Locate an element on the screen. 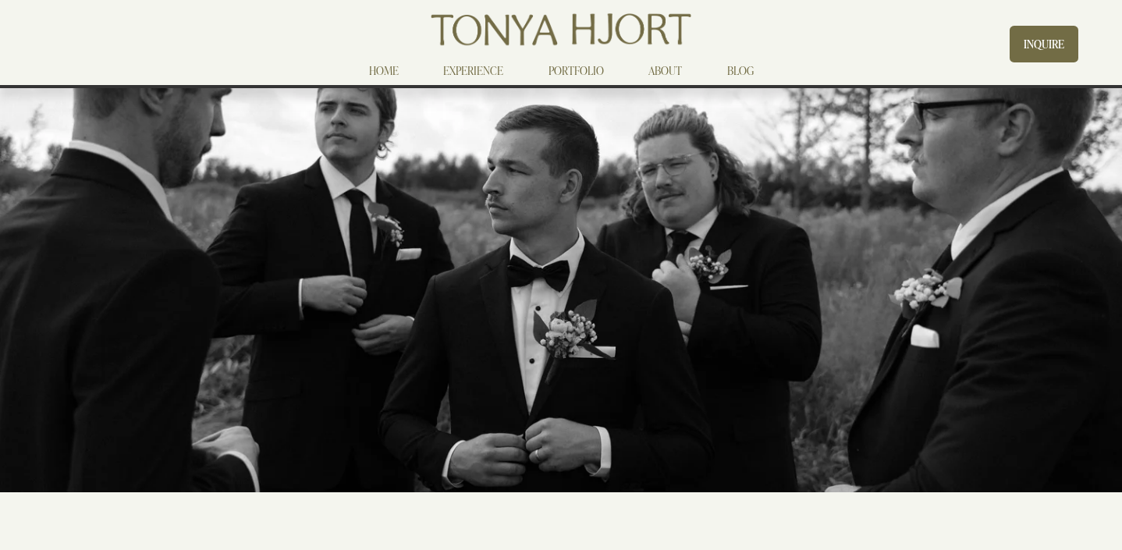 The width and height of the screenshot is (1122, 550). a: ABOUT is located at coordinates (665, 71).